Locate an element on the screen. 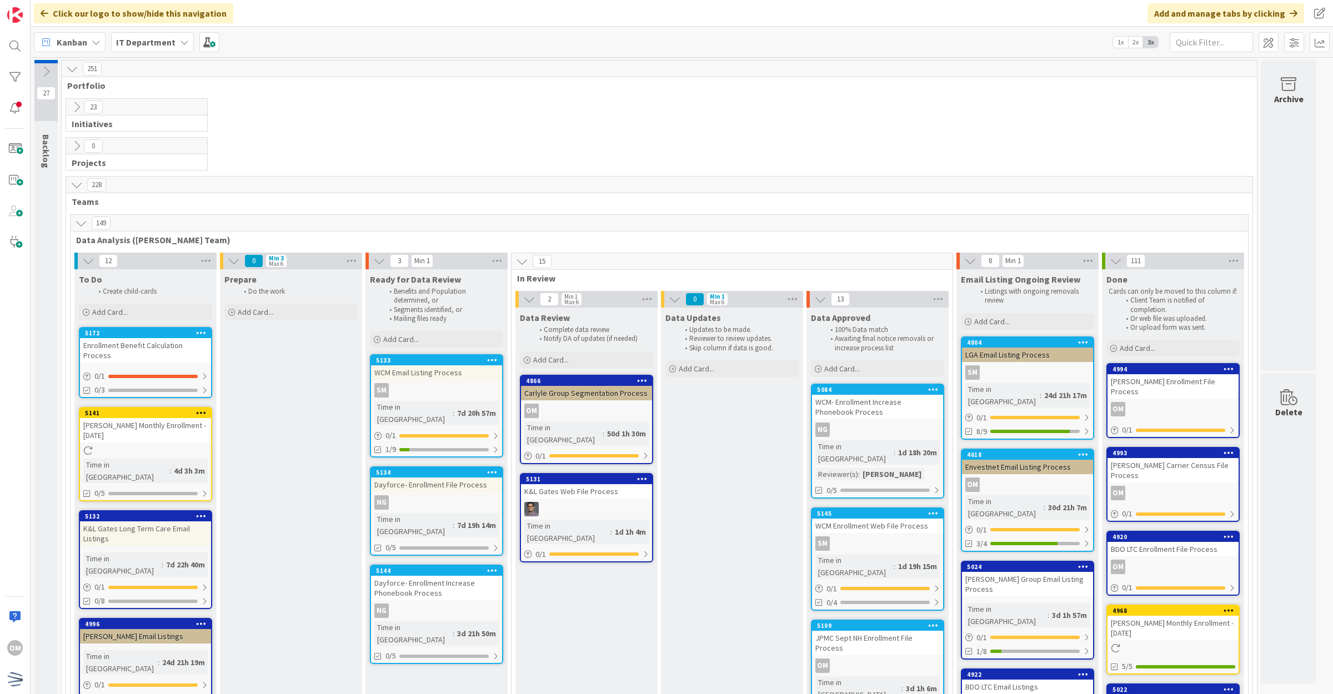  div: 4866Carlyle Group Segmentation Process is located at coordinates (587, 388).